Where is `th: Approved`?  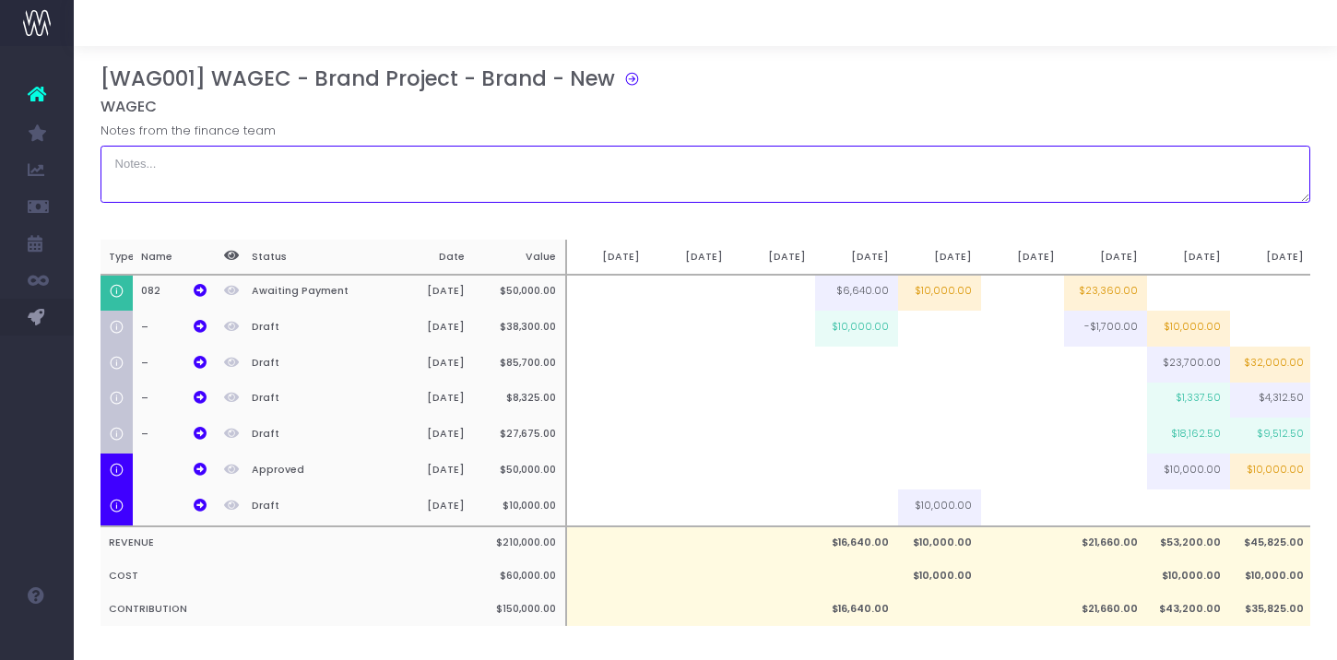
th: Approved is located at coordinates (313, 471).